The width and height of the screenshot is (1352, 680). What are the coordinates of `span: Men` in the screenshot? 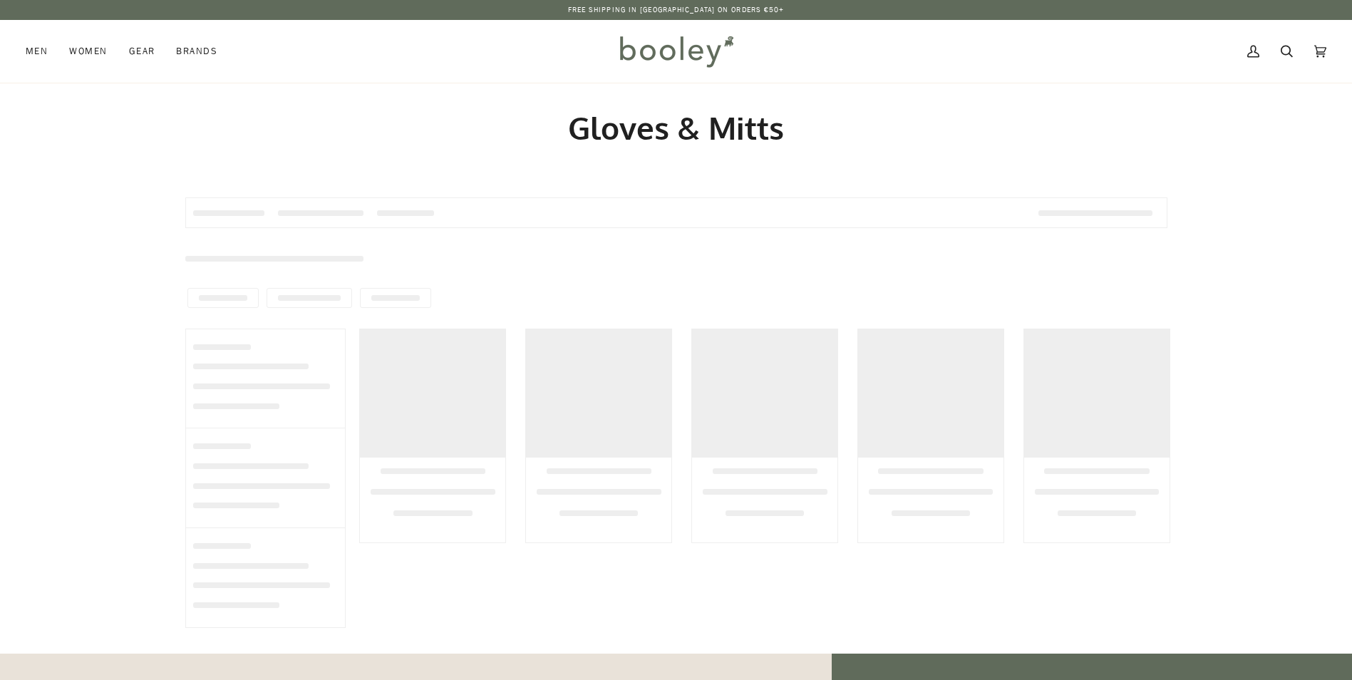 It's located at (36, 51).